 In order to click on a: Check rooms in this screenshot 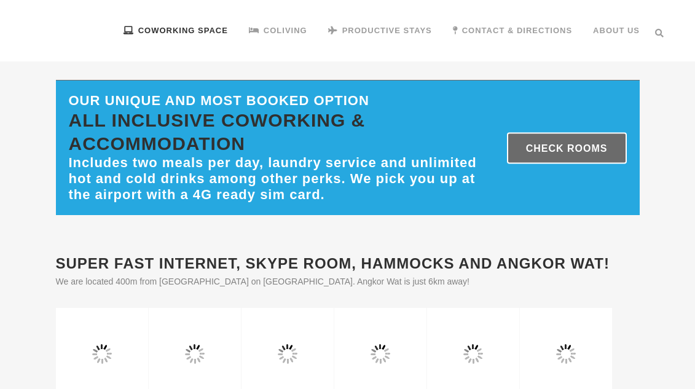, I will do `click(567, 148)`.